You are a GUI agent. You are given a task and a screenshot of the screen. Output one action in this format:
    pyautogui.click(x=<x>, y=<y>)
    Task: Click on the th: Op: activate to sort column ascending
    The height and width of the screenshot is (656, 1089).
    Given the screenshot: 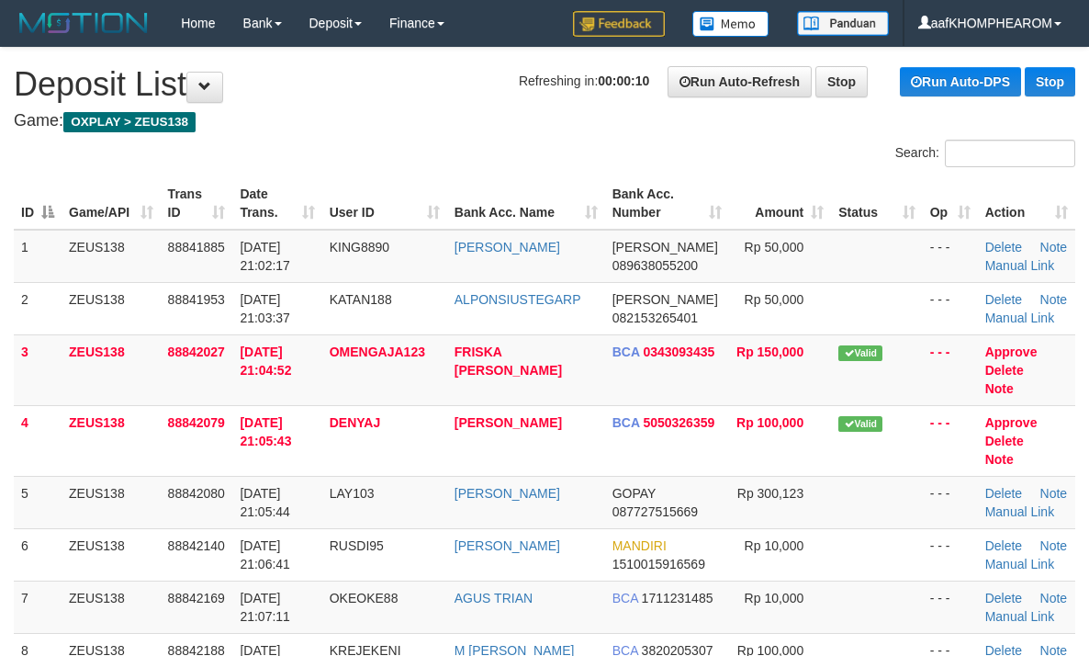 What is the action you would take?
    pyautogui.click(x=950, y=203)
    